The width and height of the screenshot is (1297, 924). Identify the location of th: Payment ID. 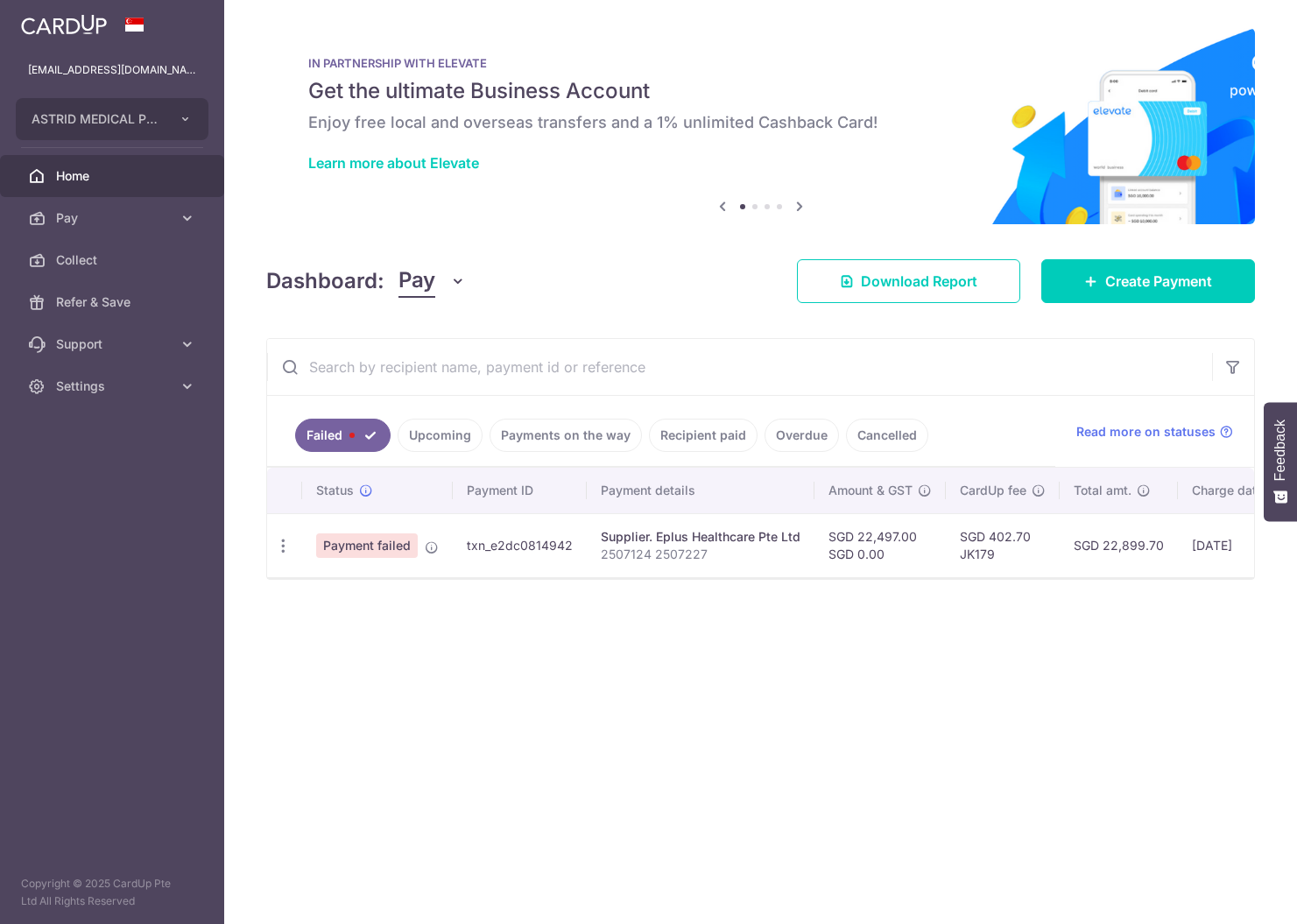
(520, 490).